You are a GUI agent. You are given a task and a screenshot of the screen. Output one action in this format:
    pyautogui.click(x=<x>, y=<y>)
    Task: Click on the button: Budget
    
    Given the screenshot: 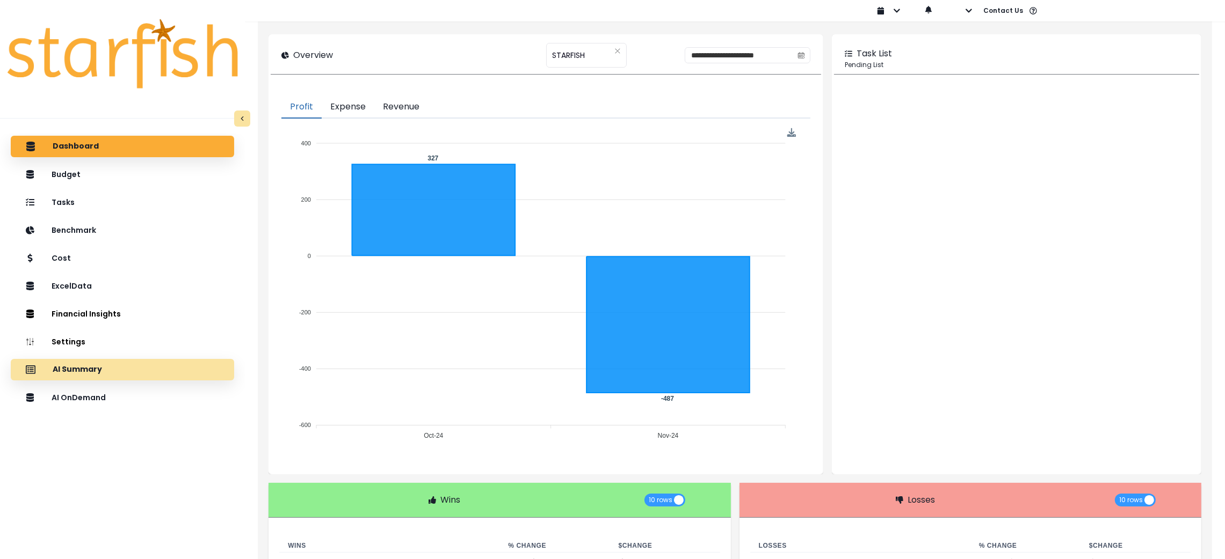 What is the action you would take?
    pyautogui.click(x=122, y=175)
    